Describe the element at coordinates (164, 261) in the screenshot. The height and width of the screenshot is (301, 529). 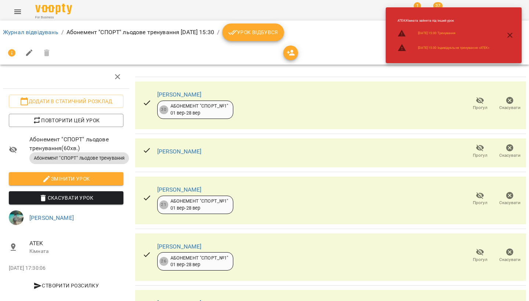
I see `div: 26` at that location.